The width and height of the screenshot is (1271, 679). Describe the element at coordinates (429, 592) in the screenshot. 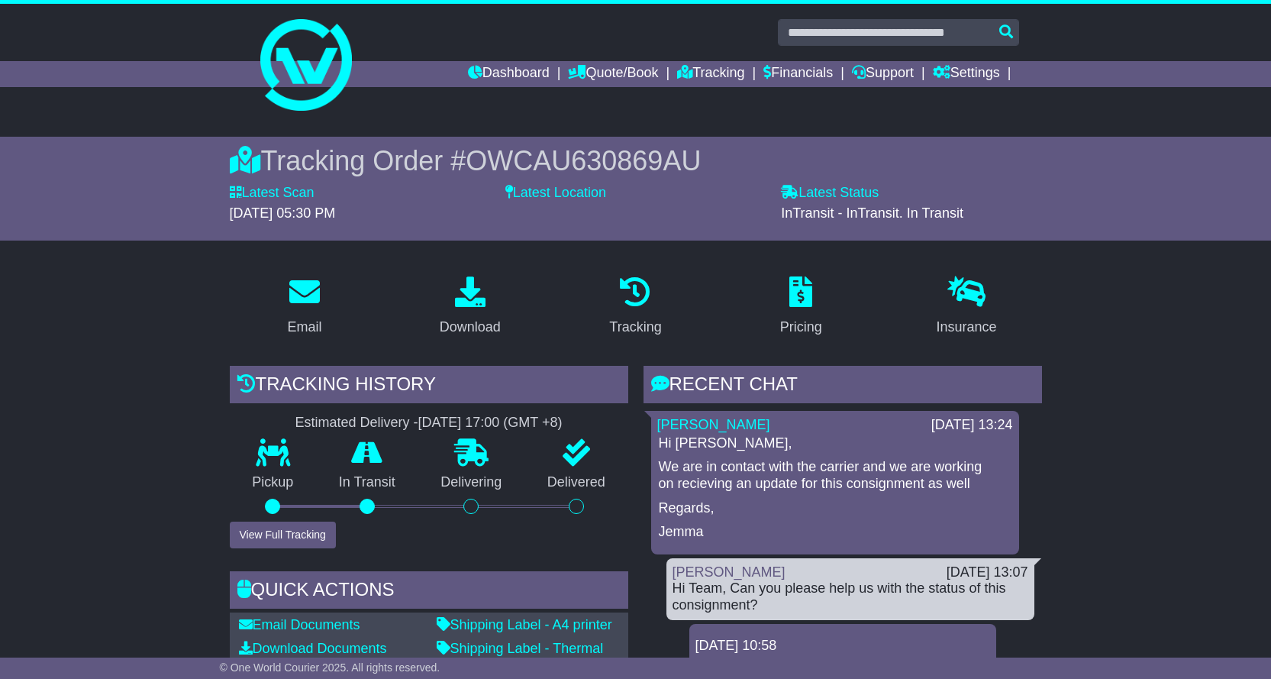

I see `div: Quick Actions` at that location.